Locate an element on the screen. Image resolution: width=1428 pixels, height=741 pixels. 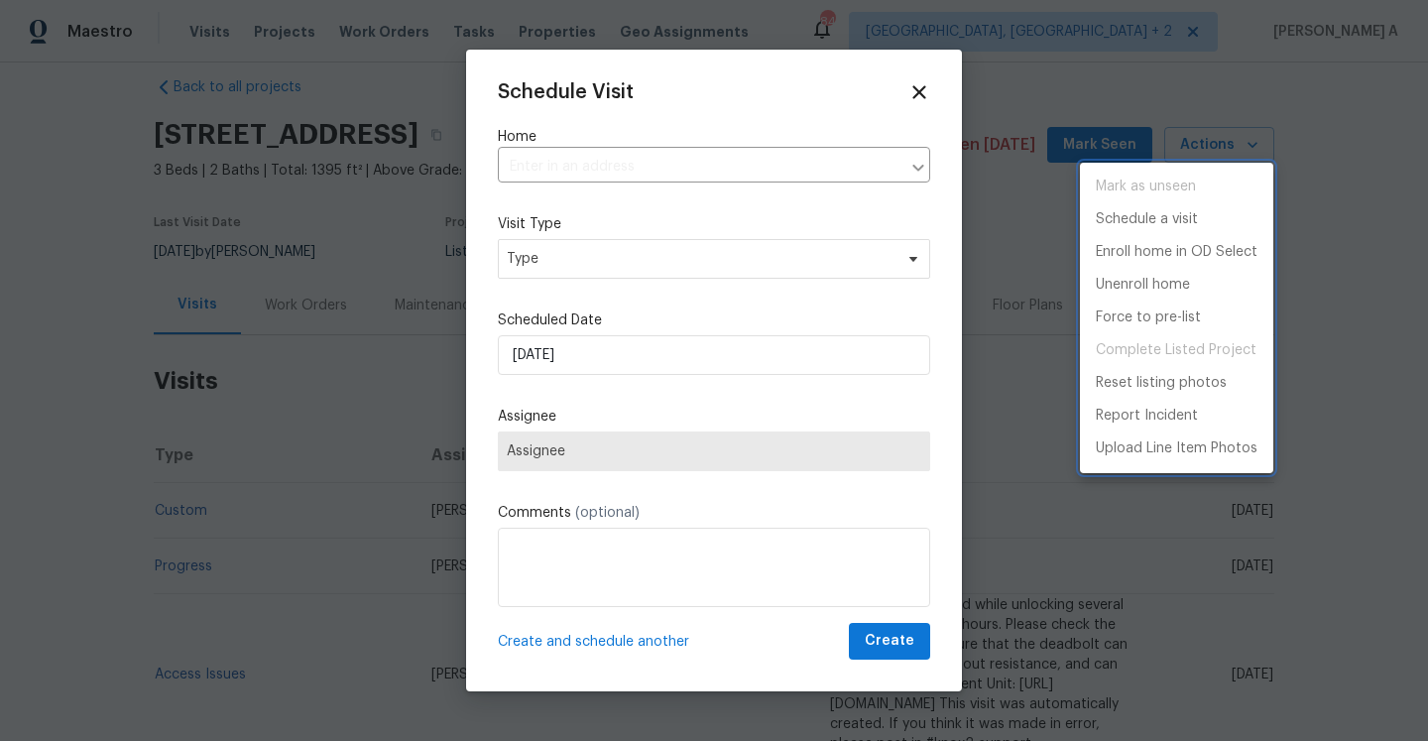
p: Report Incident is located at coordinates (1146, 415).